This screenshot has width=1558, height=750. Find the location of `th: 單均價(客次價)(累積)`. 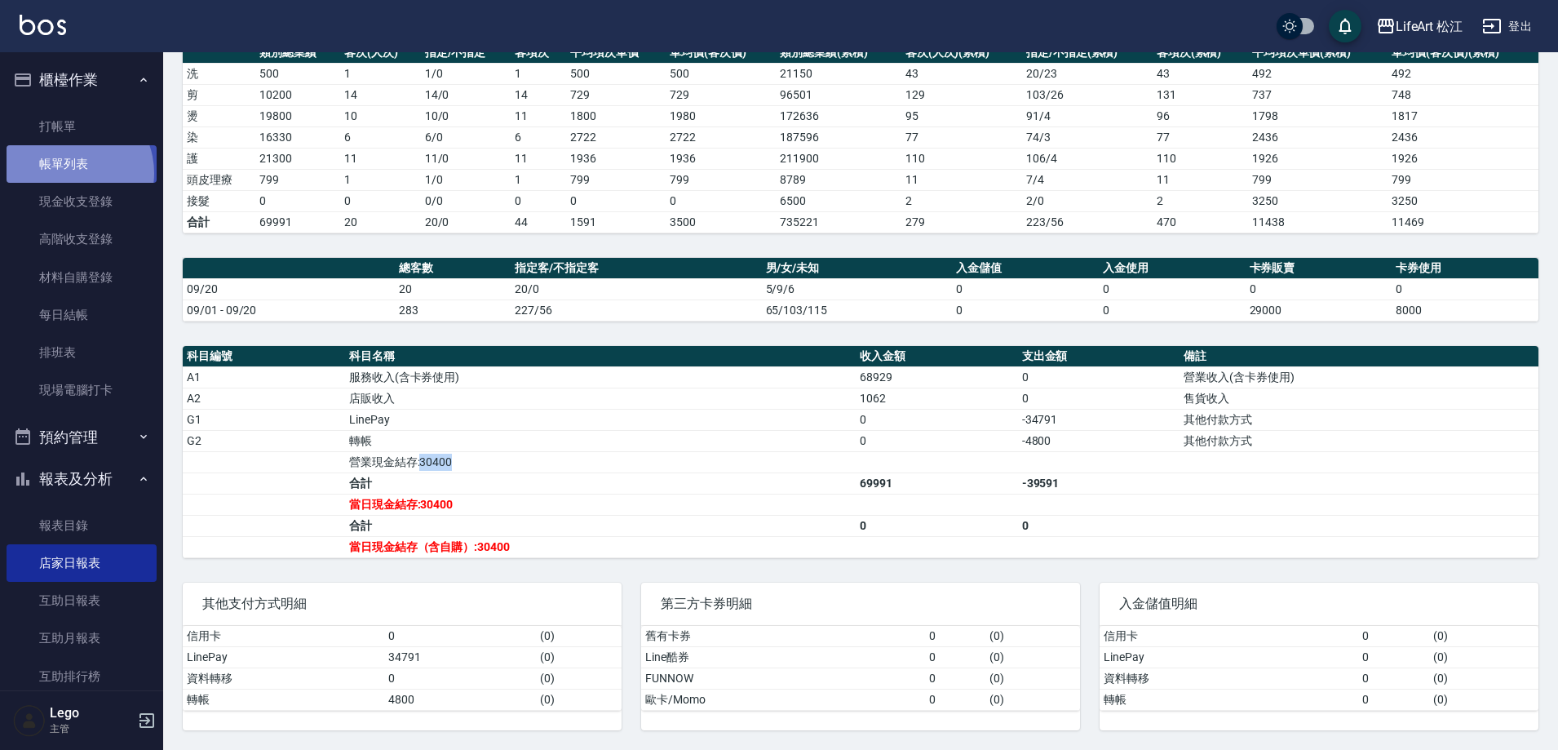

th: 單均價(客次價)(累積) is located at coordinates (1463, 53).